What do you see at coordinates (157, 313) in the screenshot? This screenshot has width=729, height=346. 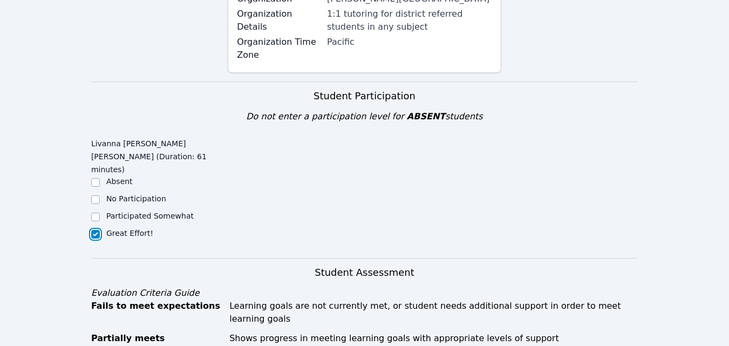 I see `div: Fails to meet expectations` at bounding box center [157, 313].